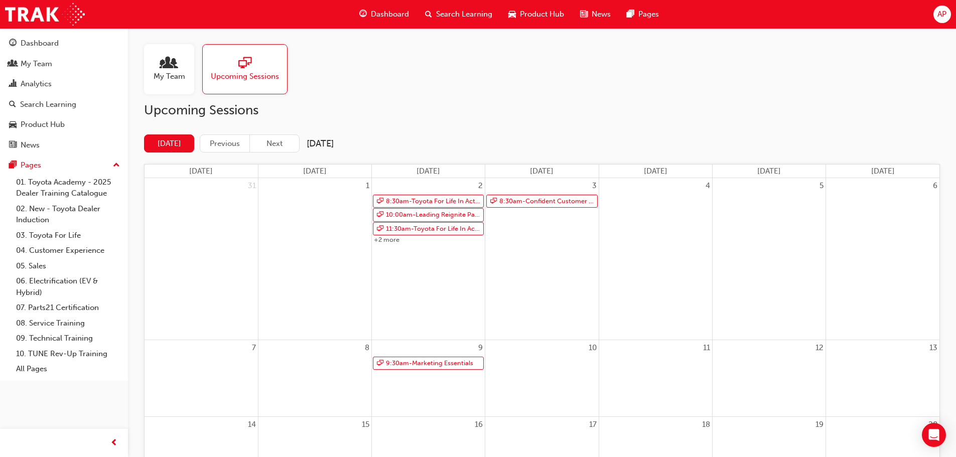 Image resolution: width=956 pixels, height=457 pixels. Describe the element at coordinates (542, 259) in the screenshot. I see `td: September 3, 2025` at that location.